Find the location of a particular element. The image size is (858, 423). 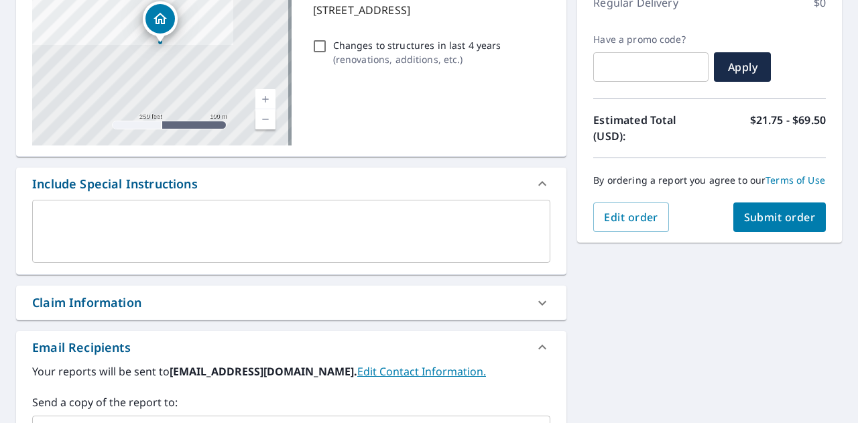

label: Have a promo code? is located at coordinates (651, 40).